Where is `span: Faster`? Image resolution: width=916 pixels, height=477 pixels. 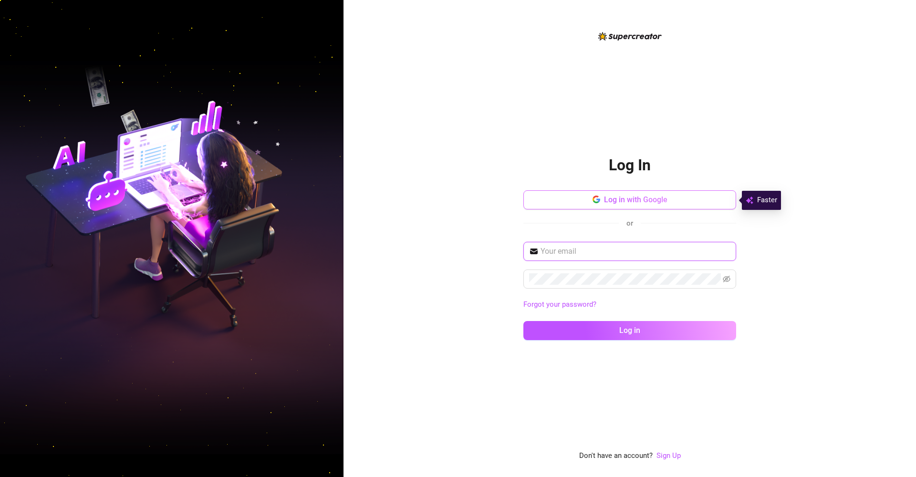 span: Faster is located at coordinates (767, 200).